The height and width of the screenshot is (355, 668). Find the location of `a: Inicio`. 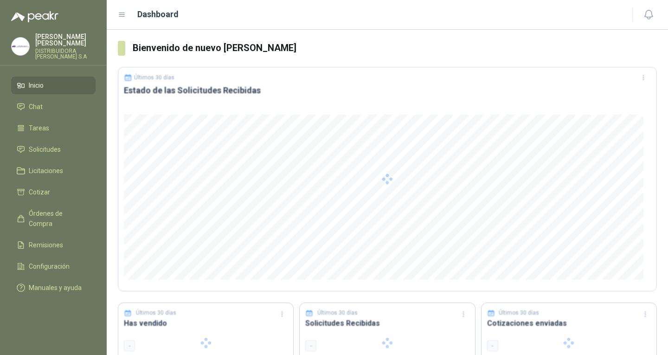

a: Inicio is located at coordinates (53, 85).